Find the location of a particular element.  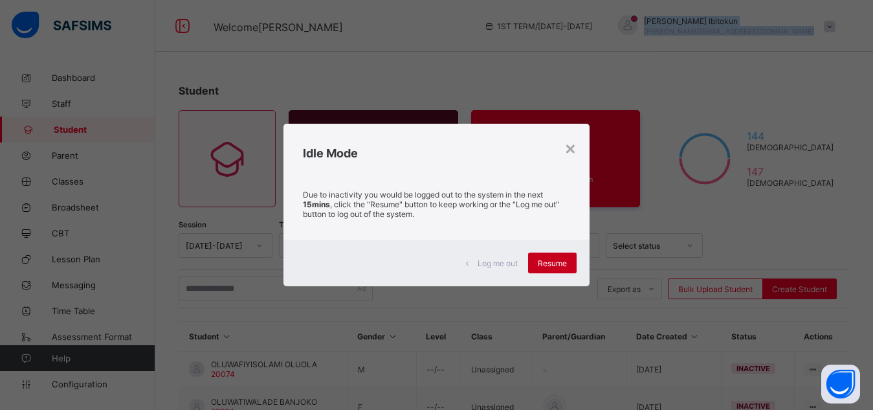

span: Resume is located at coordinates (552, 263).